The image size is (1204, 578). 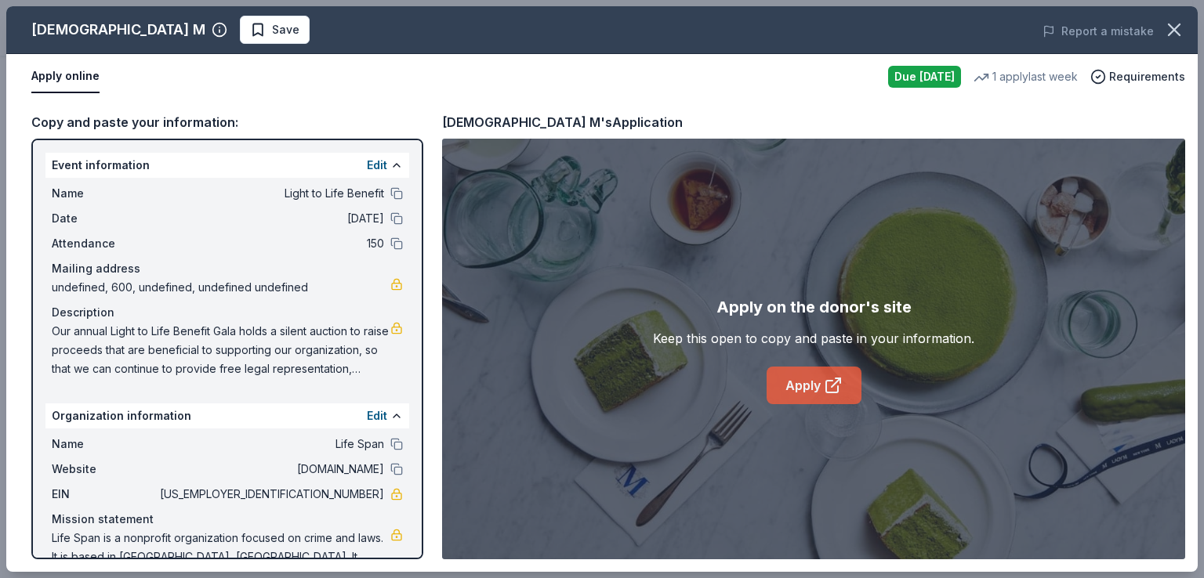 I want to click on span: undefined, 600, undefined, undefined undefined, so click(x=221, y=288).